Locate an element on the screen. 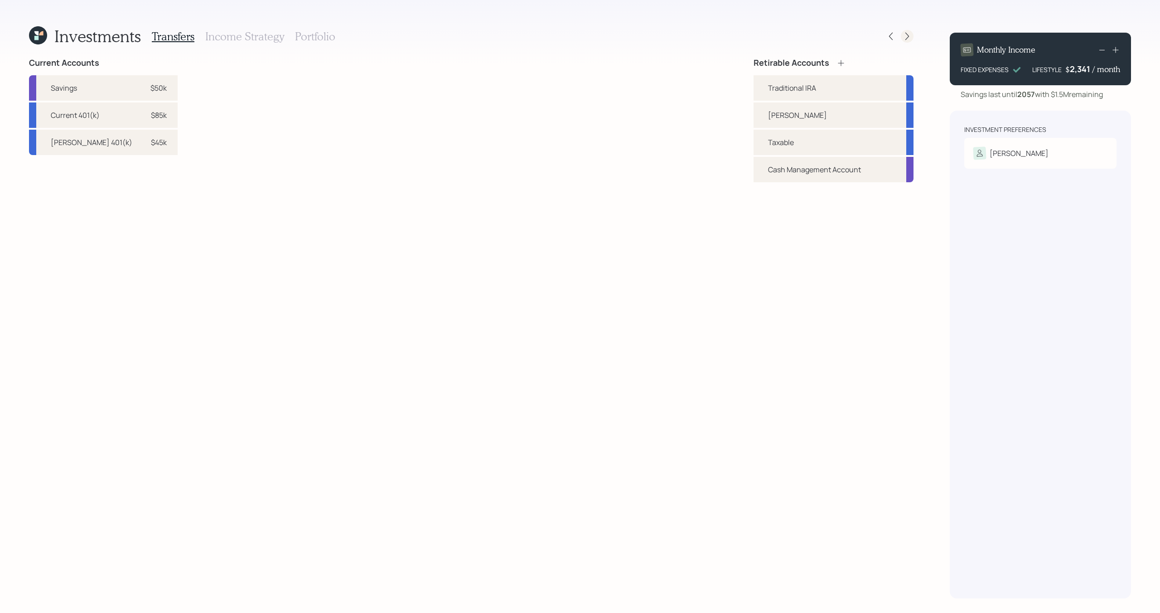 The width and height of the screenshot is (1160, 613). div: FIXED EXPENSES is located at coordinates (985, 69).